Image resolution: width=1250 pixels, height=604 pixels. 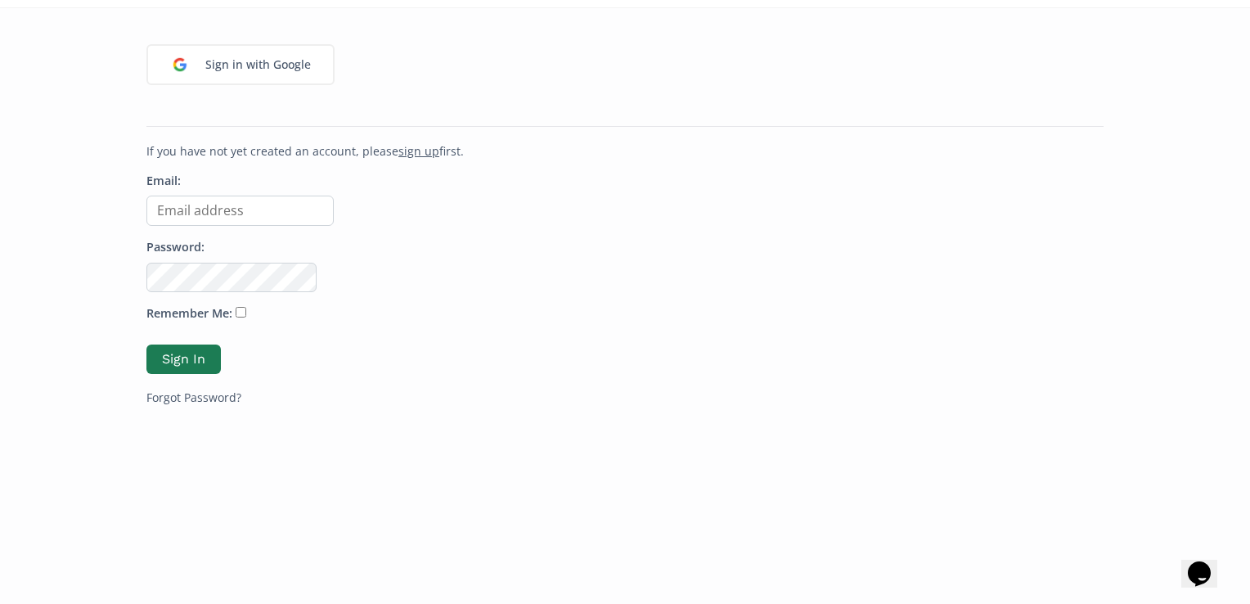 What do you see at coordinates (189, 313) in the screenshot?
I see `label: Remember Me:` at bounding box center [189, 313].